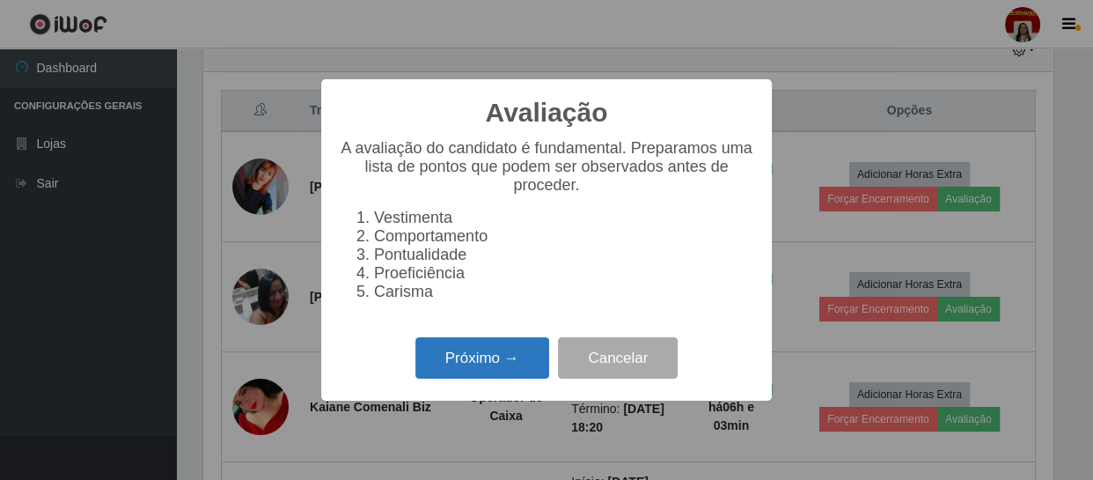 The width and height of the screenshot is (1093, 480). Describe the element at coordinates (564, 273) in the screenshot. I see `li: Proeficiência` at that location.